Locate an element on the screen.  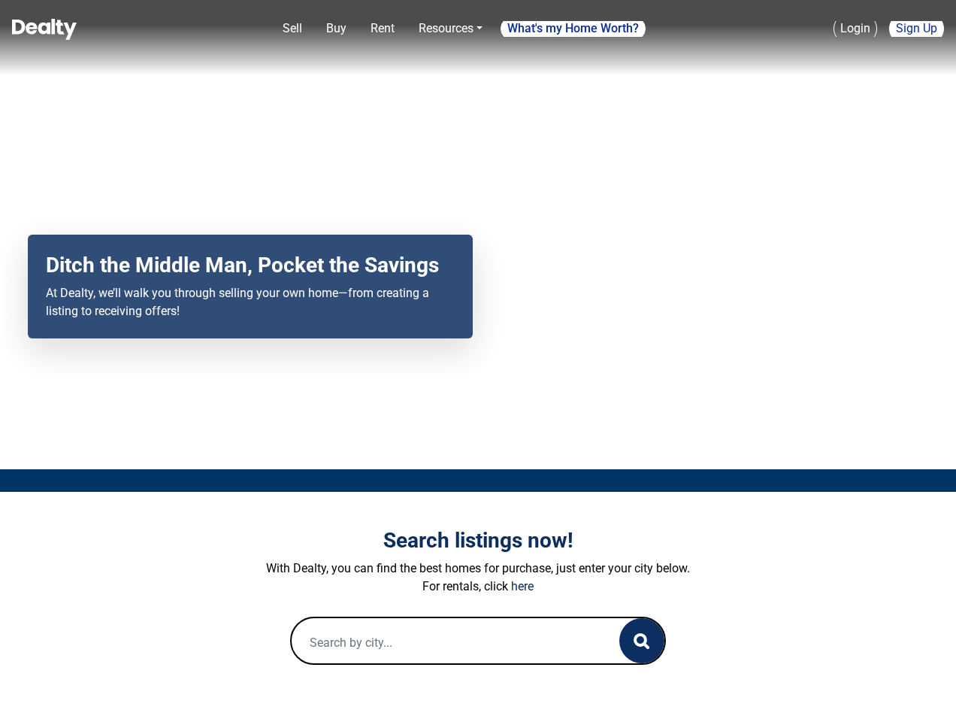
a: Resources is located at coordinates (450, 29).